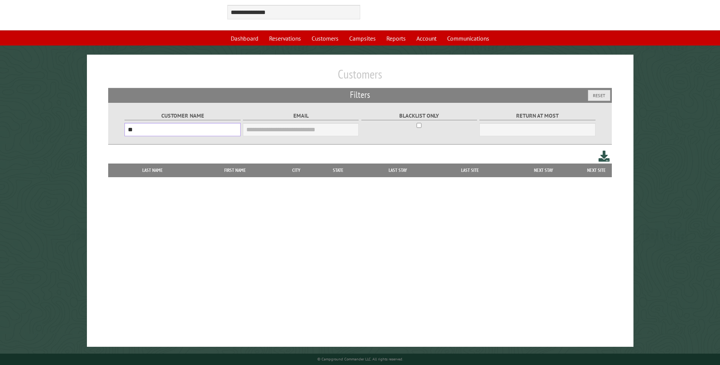  Describe the element at coordinates (426, 38) in the screenshot. I see `a: Account` at that location.